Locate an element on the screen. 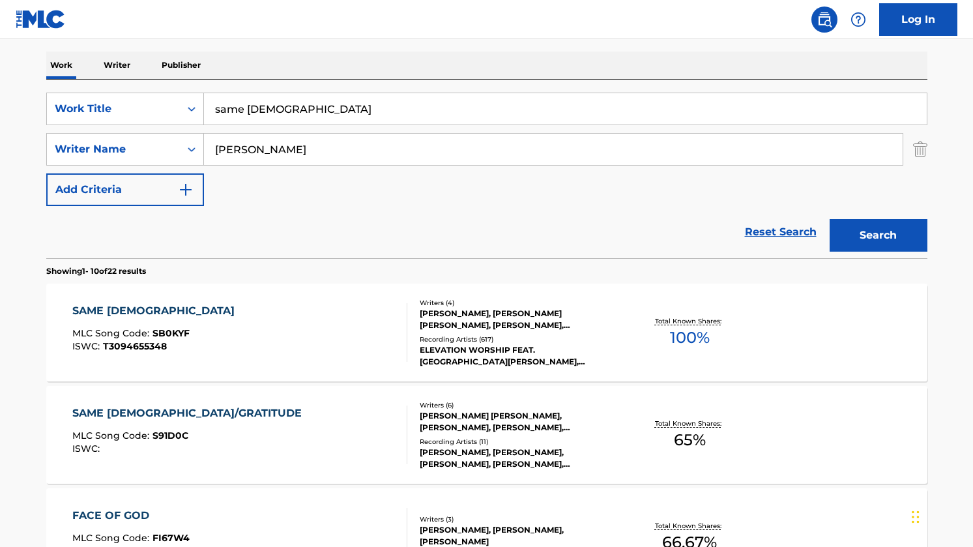  button: Add Criteria is located at coordinates (125, 190).